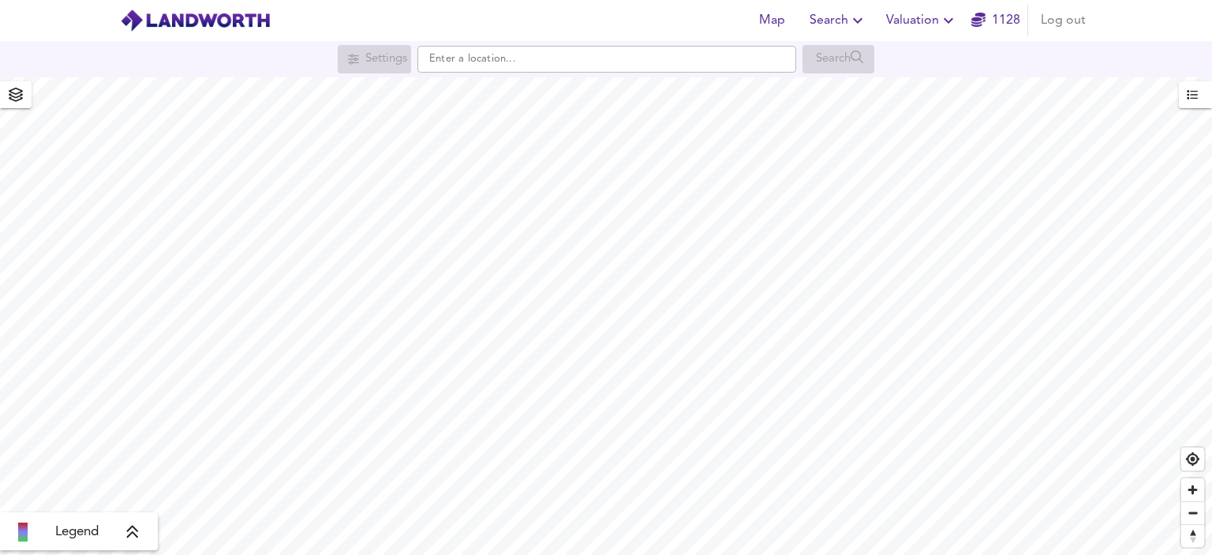 The image size is (1212, 555). What do you see at coordinates (921, 21) in the screenshot?
I see `button: Valuation` at bounding box center [921, 21].